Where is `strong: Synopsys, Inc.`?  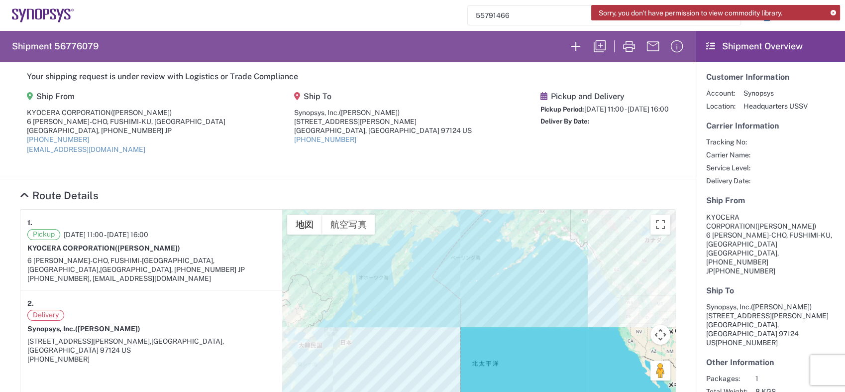 strong: Synopsys, Inc. is located at coordinates (84, 328).